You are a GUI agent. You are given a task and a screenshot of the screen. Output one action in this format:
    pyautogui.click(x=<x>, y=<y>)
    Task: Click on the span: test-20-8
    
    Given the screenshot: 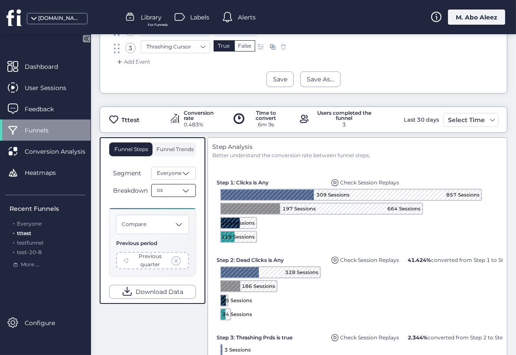 What is the action you would take?
    pyautogui.click(x=29, y=252)
    